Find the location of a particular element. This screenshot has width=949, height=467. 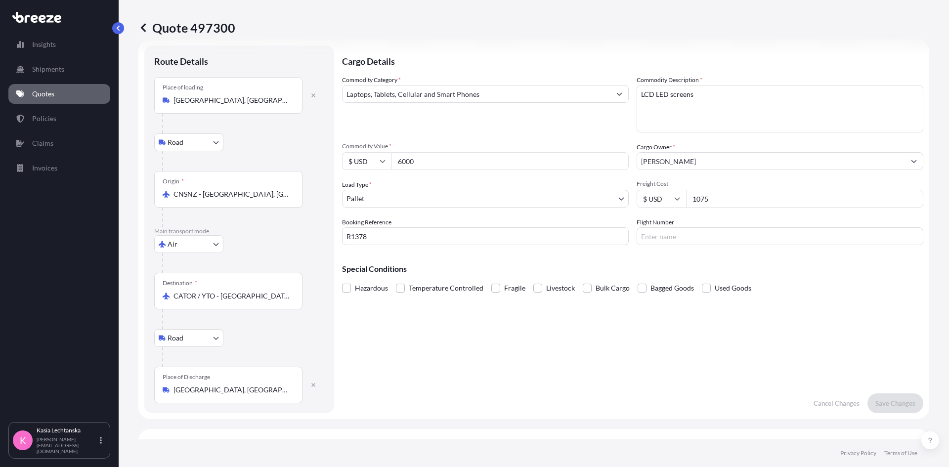

span: Used Goods is located at coordinates (733, 288).